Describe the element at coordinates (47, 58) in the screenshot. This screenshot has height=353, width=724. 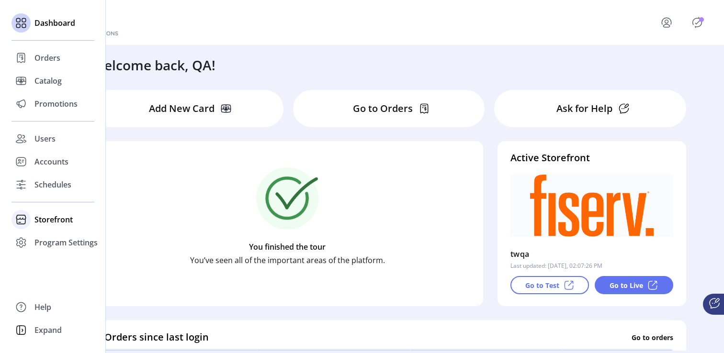
I see `span: Orders` at that location.